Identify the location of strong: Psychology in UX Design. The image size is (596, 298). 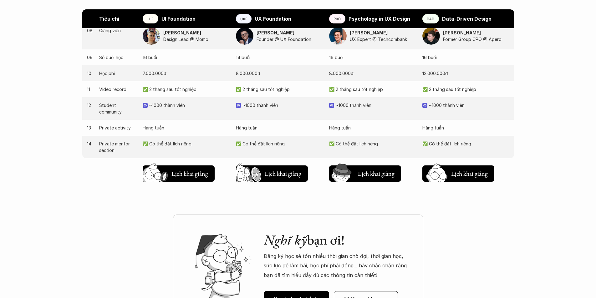
(379, 19).